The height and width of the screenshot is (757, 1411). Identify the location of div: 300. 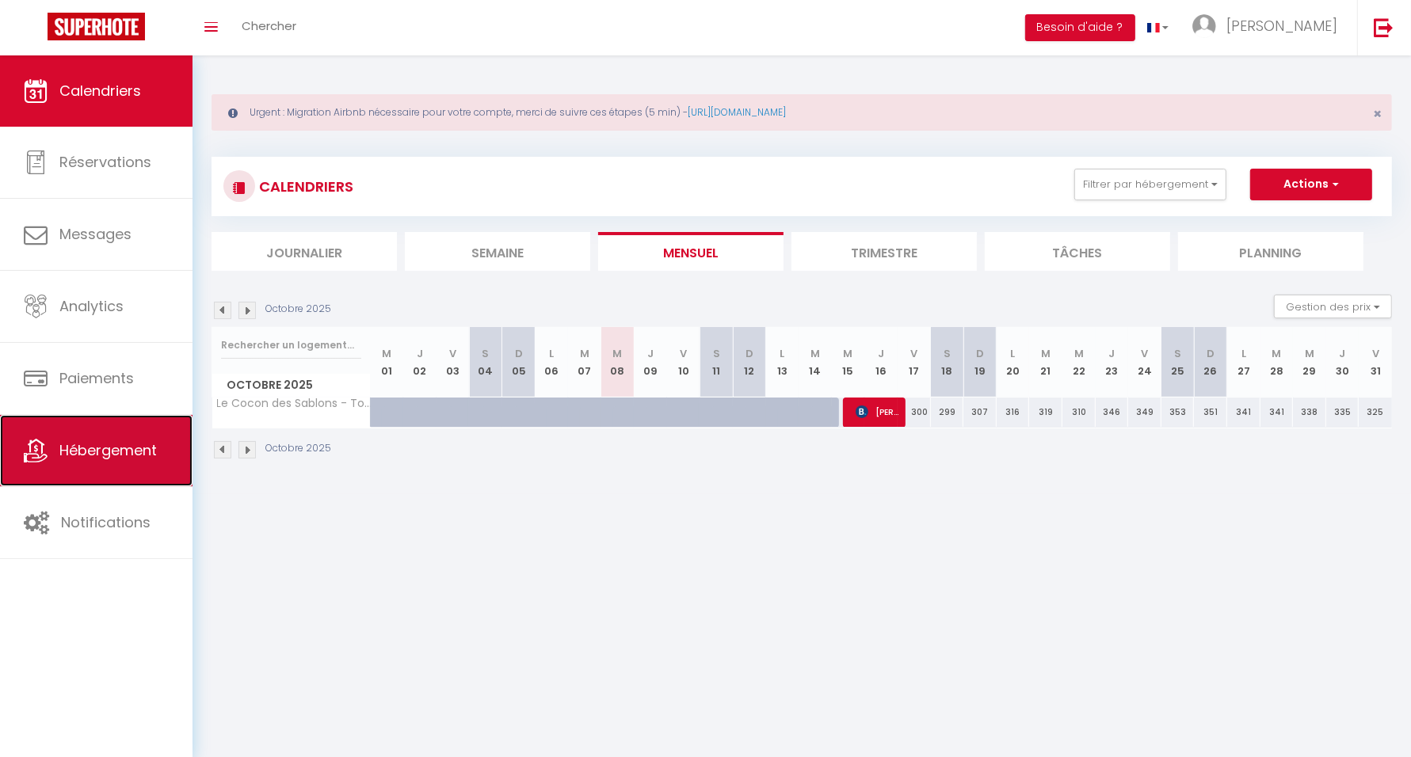
(914, 412).